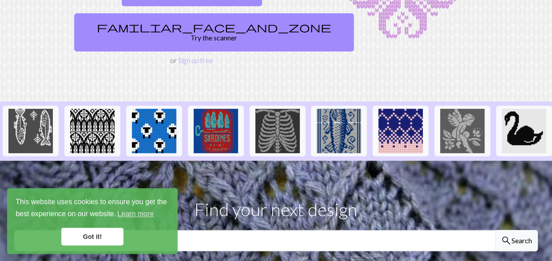 The image size is (552, 261). I want to click on span: search, so click(506, 241).